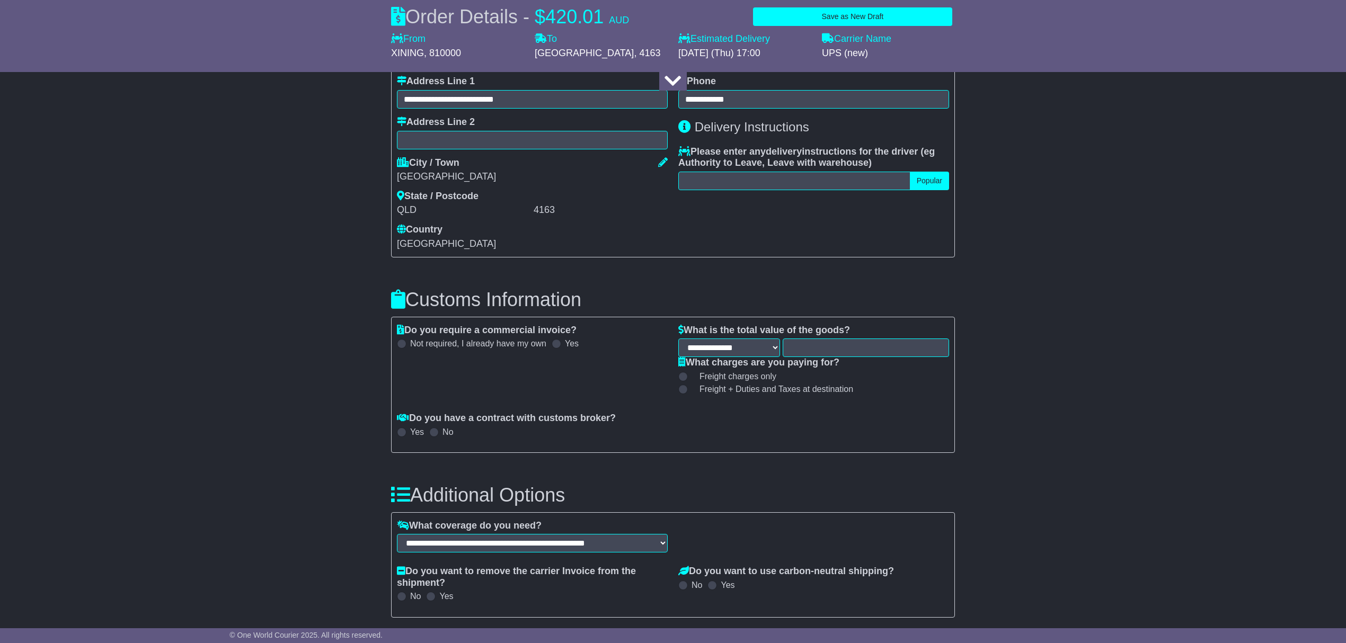 This screenshot has height=643, width=1346. Describe the element at coordinates (510, 16) in the screenshot. I see `div: Order Details -` at that location.